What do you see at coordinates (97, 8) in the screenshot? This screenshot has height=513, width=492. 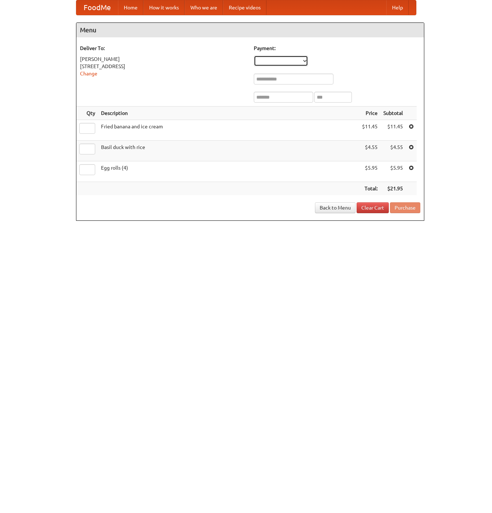 I see `a: FoodMe` at bounding box center [97, 8].